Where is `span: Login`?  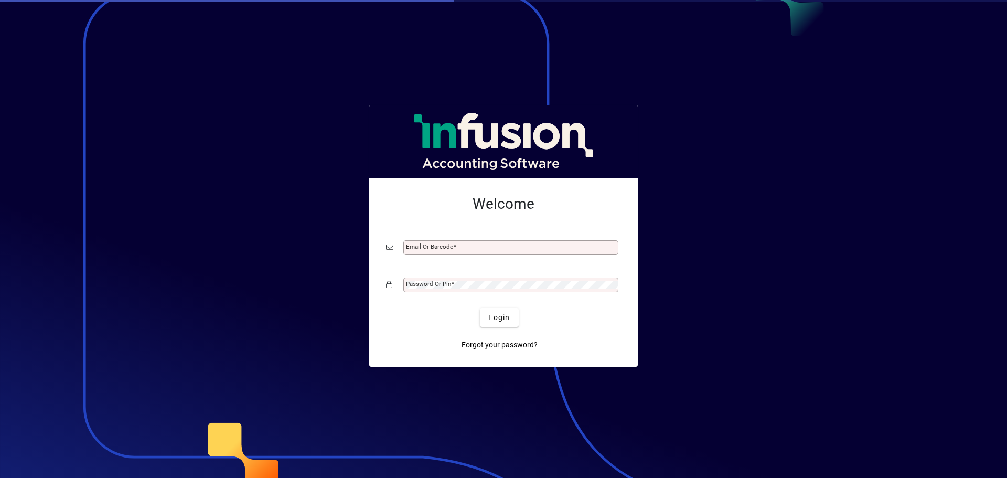 span: Login is located at coordinates (499, 317).